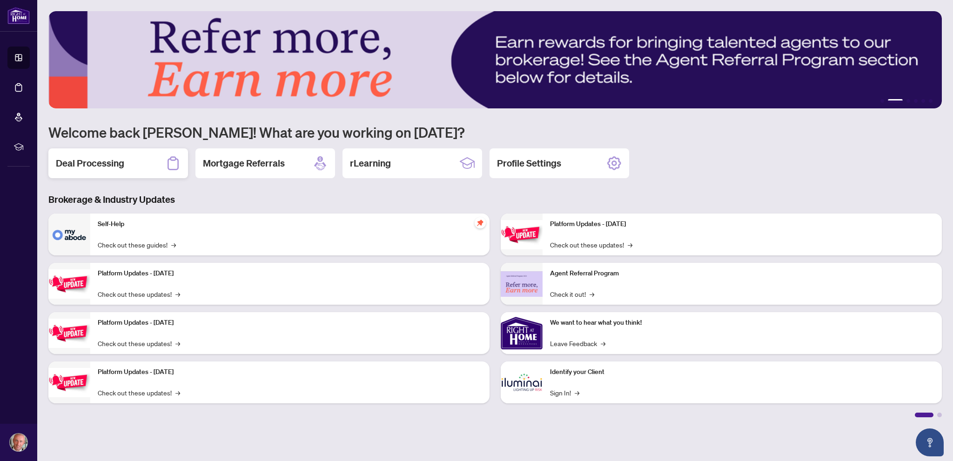 The image size is (953, 461). I want to click on button: Open asap, so click(930, 443).